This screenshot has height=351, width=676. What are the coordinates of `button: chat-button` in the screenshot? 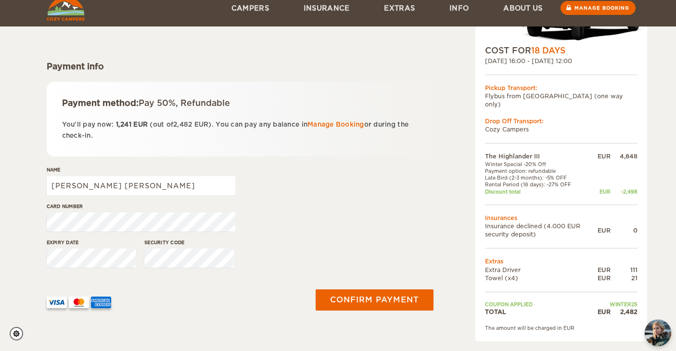 It's located at (658, 332).